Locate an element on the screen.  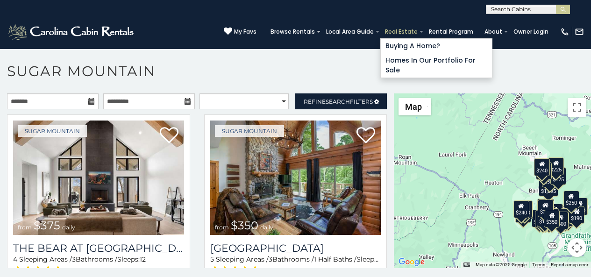
a: Owner Login is located at coordinates (530, 32).